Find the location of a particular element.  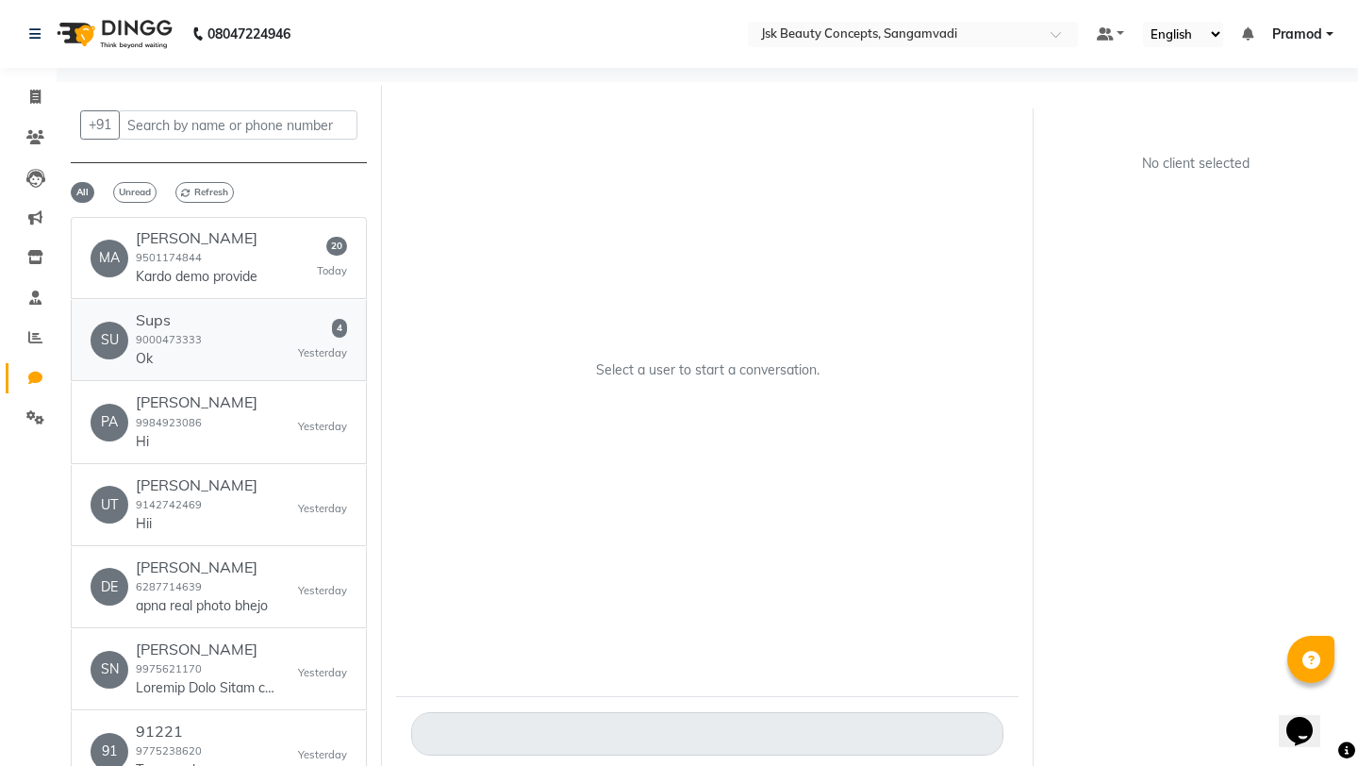

p: Hi is located at coordinates (196, 441).